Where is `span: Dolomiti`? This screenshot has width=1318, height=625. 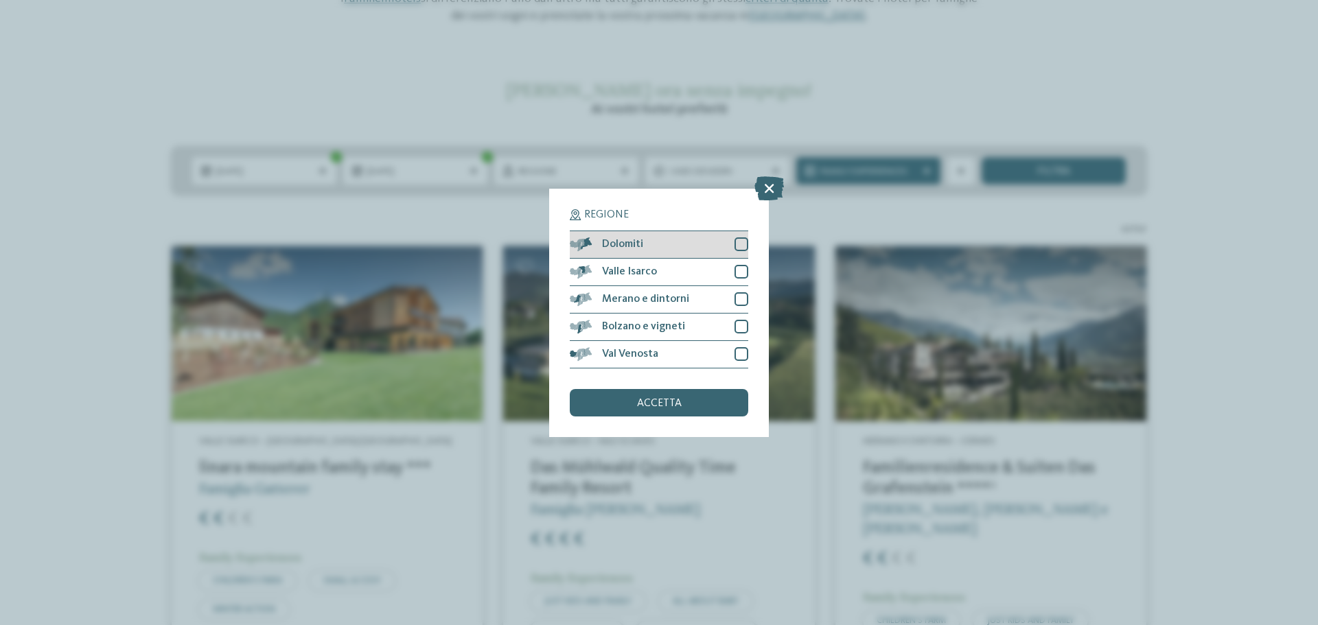 span: Dolomiti is located at coordinates (623, 244).